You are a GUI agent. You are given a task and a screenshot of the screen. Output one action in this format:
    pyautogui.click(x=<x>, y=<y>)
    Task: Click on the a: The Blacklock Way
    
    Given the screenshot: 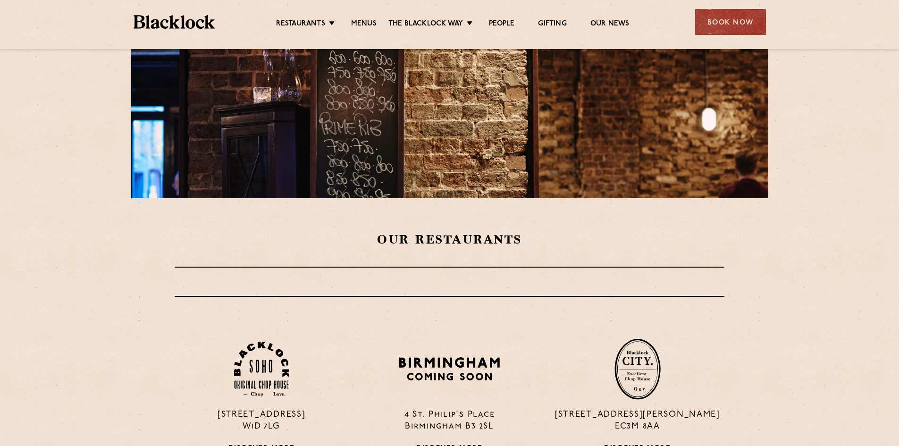 What is the action you would take?
    pyautogui.click(x=426, y=25)
    